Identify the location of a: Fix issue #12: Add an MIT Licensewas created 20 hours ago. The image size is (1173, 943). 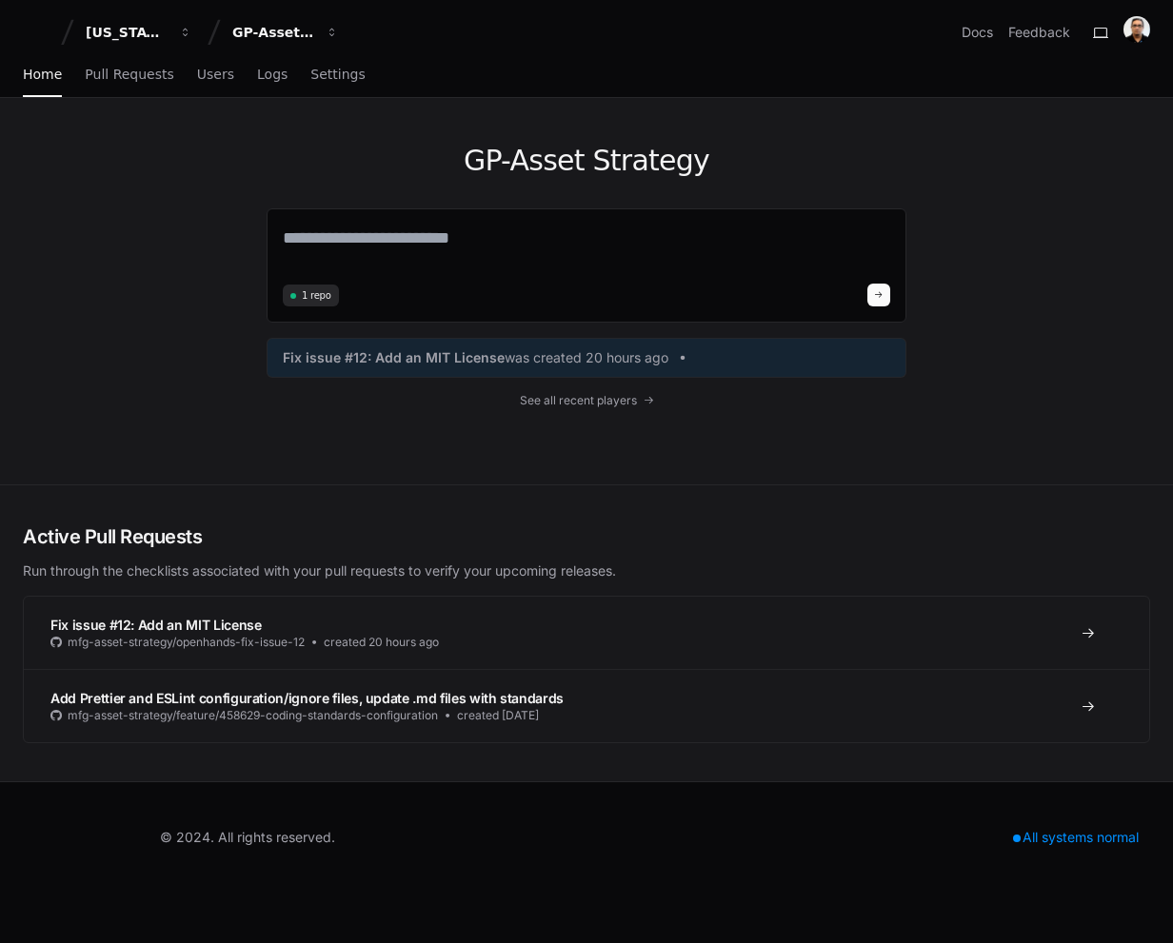
(586, 358).